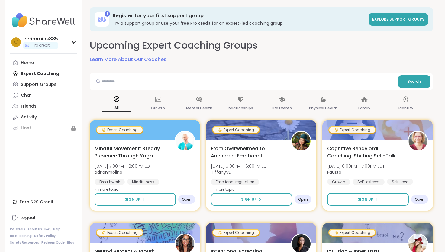  What do you see at coordinates (21, 236) in the screenshot?
I see `a: Host Training` at bounding box center [21, 236].